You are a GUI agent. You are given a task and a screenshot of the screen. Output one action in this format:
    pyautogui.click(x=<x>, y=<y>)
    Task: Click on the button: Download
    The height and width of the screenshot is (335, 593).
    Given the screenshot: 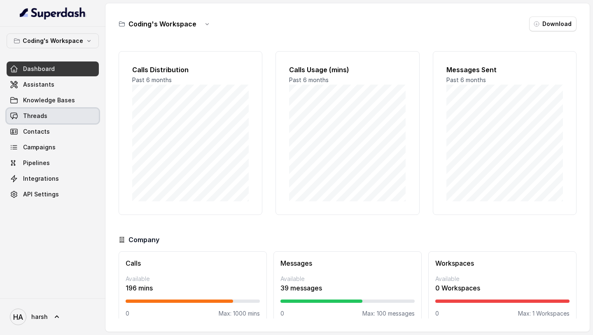 What is the action you would take?
    pyautogui.click(x=553, y=24)
    